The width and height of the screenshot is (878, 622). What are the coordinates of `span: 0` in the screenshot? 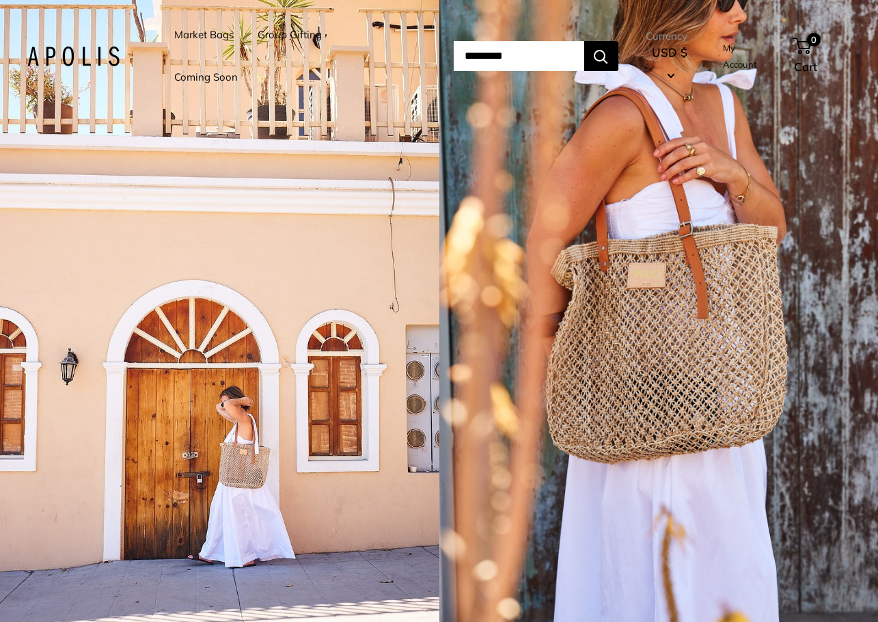 It's located at (814, 40).